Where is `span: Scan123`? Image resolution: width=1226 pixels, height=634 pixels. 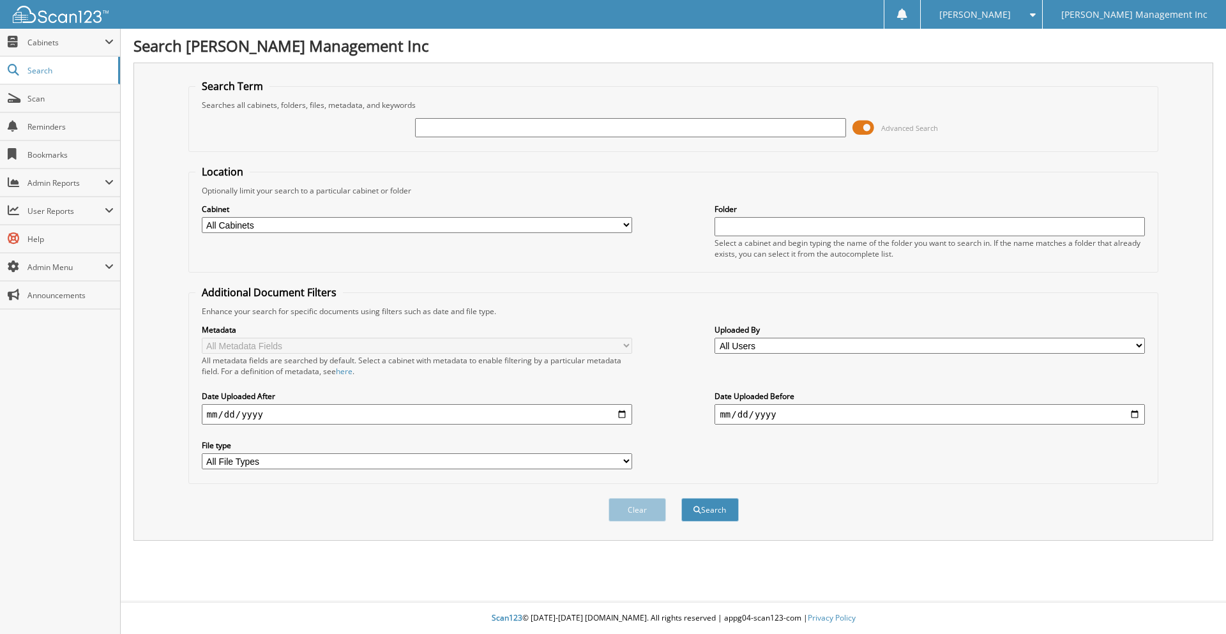
span: Scan123 is located at coordinates (507, 617).